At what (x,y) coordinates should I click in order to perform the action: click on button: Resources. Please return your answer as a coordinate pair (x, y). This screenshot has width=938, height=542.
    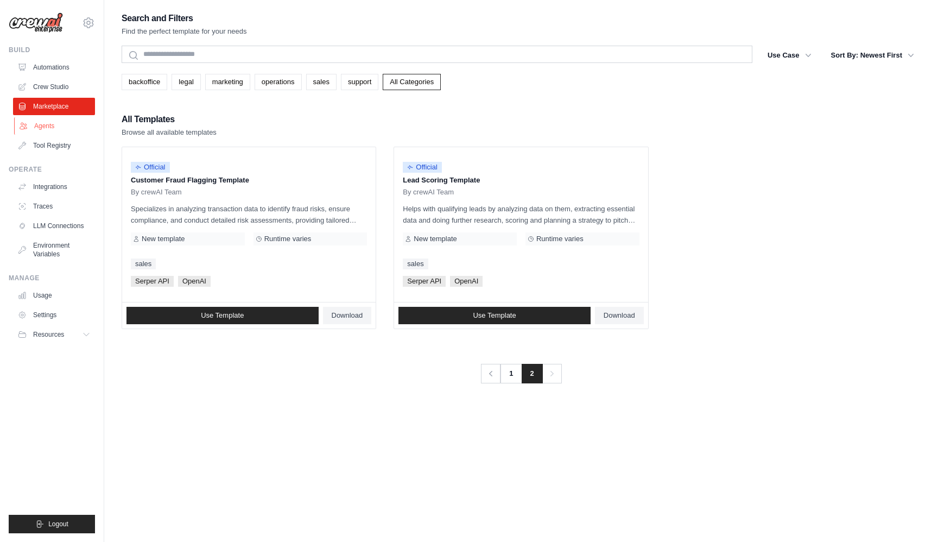
    Looking at the image, I should click on (54, 335).